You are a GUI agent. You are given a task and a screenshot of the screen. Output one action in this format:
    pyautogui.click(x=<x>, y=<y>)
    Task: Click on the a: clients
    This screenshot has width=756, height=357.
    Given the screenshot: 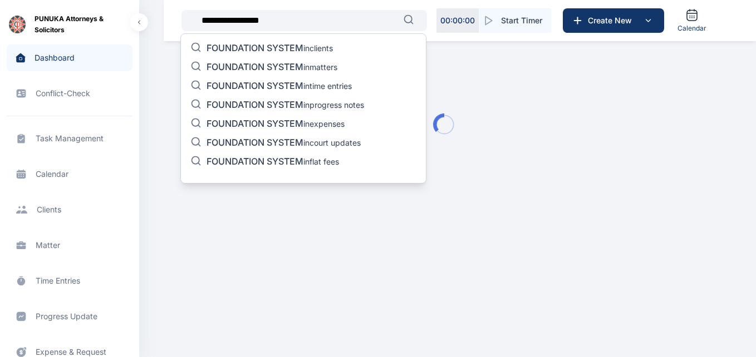 What is the action you would take?
    pyautogui.click(x=70, y=210)
    